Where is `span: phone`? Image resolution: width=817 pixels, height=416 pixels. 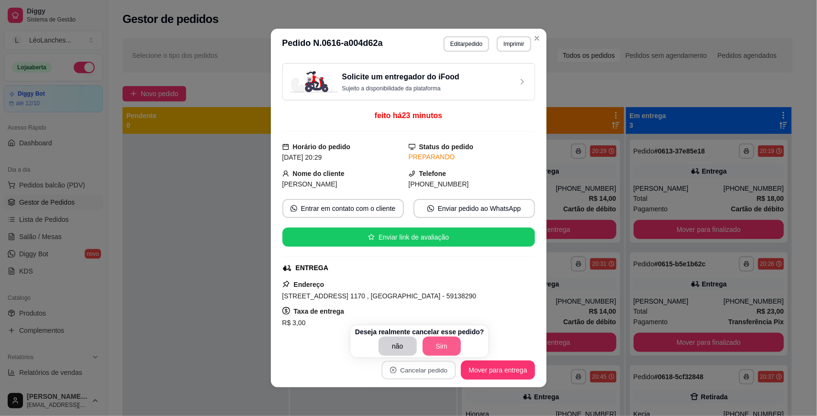 span: phone is located at coordinates (412, 174).